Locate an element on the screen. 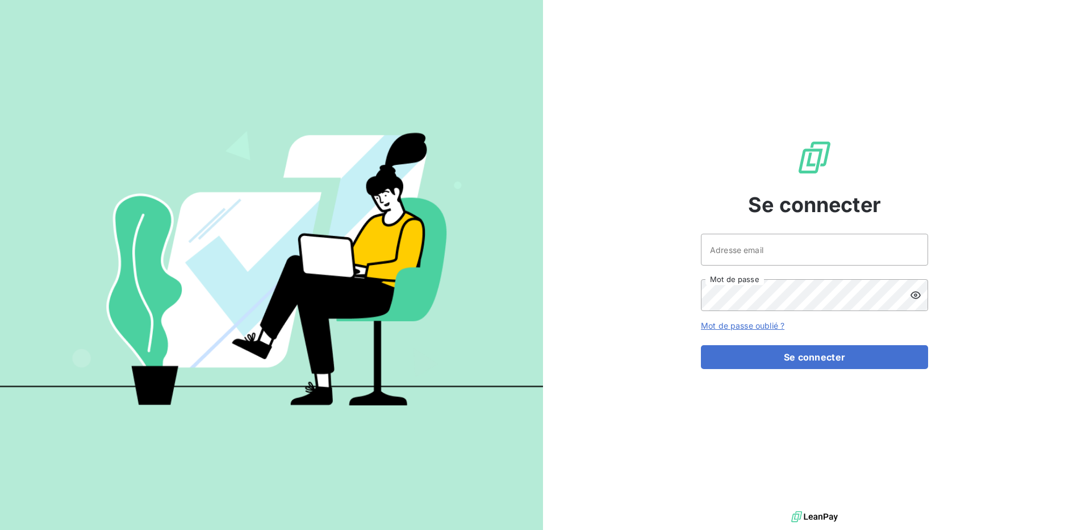 This screenshot has width=1086, height=530. input: placeholder is located at coordinates (815, 249).